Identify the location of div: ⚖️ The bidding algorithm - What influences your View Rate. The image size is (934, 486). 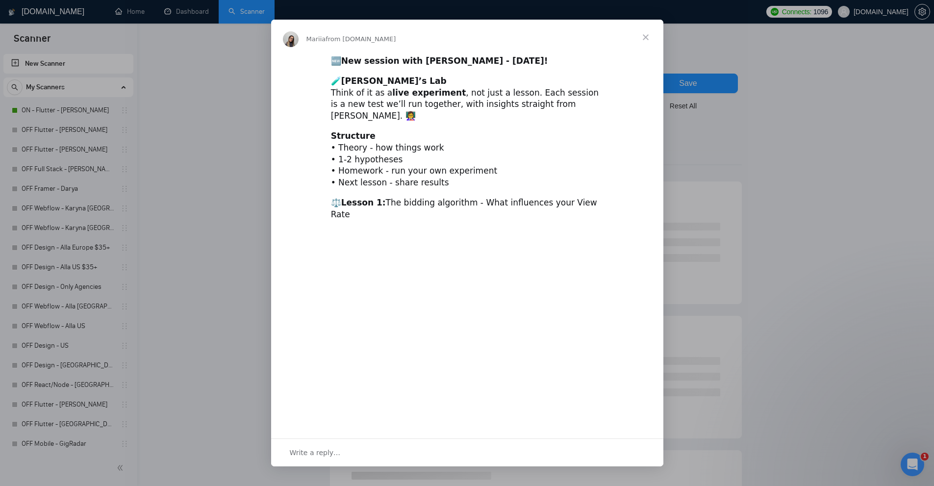
(467, 209).